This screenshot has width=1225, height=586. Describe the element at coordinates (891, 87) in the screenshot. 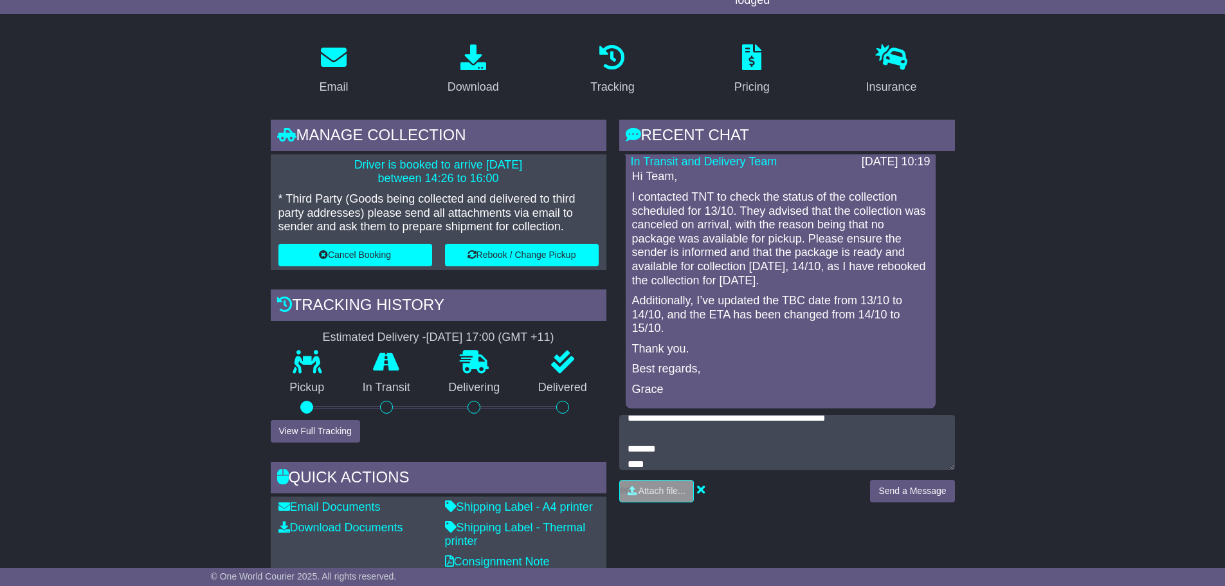

I see `div: Insurance` at that location.